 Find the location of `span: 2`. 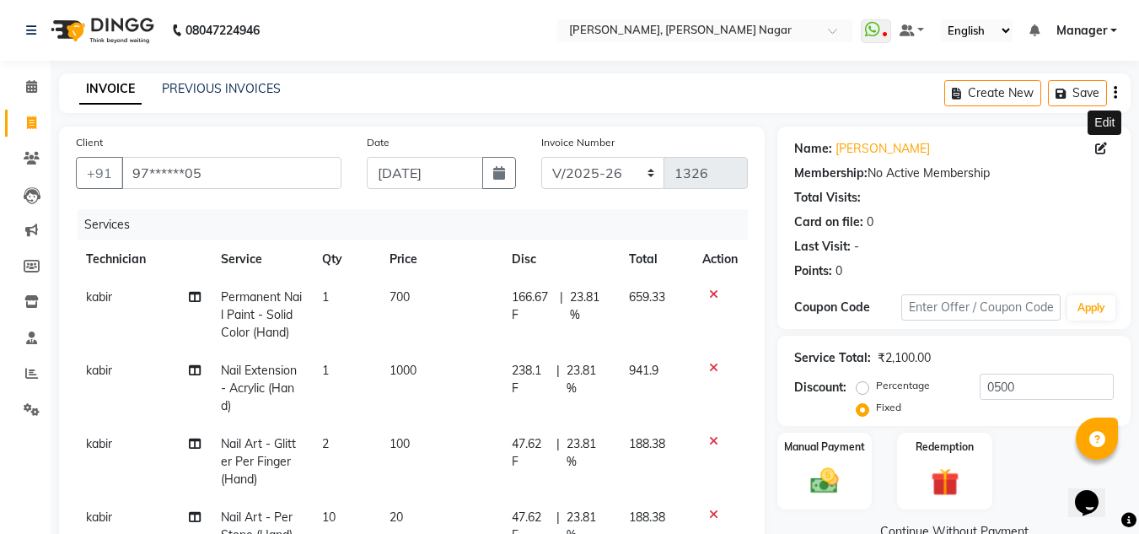

span: 2 is located at coordinates (326, 444).